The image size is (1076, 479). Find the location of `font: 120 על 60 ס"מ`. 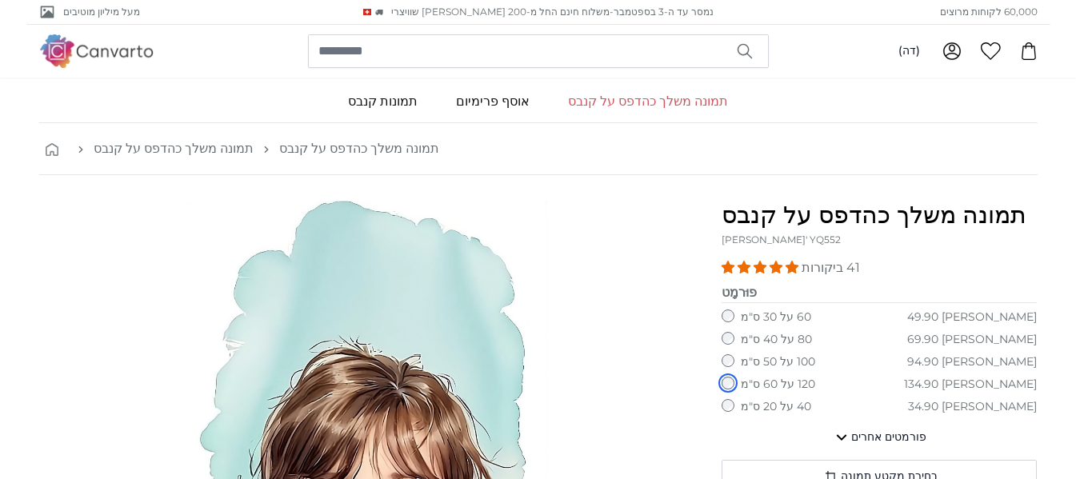

font: 120 על 60 ס"מ is located at coordinates (778, 384).